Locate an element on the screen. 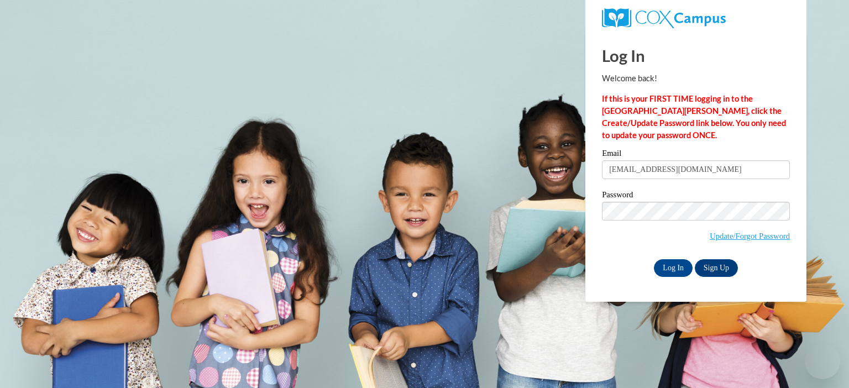 This screenshot has width=849, height=388. h1: Log In is located at coordinates (696, 55).